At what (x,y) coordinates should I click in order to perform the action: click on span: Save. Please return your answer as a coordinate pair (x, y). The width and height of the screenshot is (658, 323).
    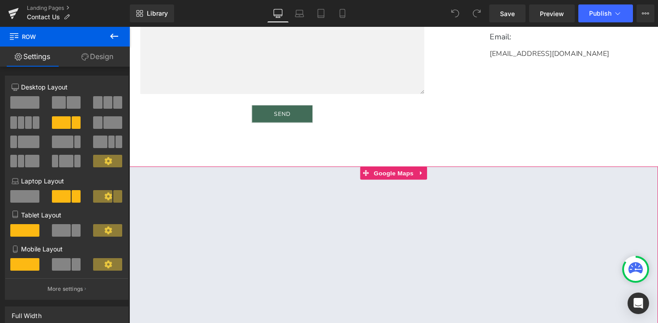
    Looking at the image, I should click on (507, 13).